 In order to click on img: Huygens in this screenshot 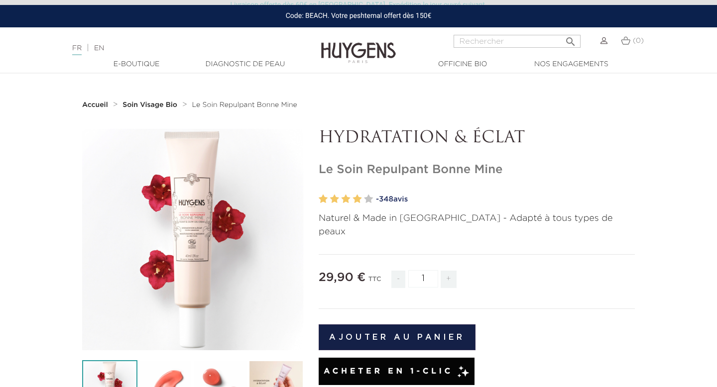, I will do `click(359, 45)`.